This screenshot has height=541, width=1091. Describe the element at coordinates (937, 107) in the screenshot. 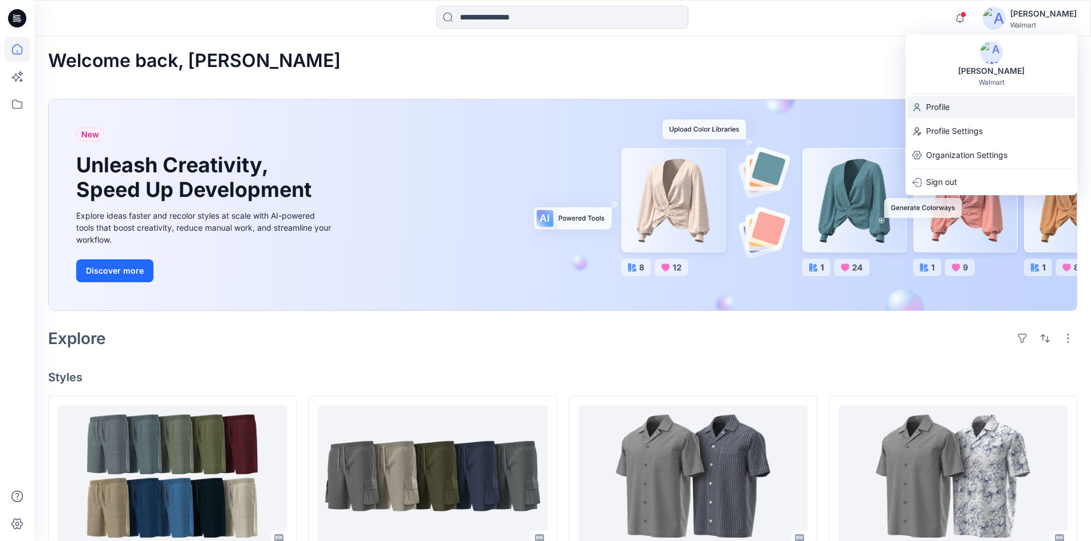

I see `p: Profile` at that location.